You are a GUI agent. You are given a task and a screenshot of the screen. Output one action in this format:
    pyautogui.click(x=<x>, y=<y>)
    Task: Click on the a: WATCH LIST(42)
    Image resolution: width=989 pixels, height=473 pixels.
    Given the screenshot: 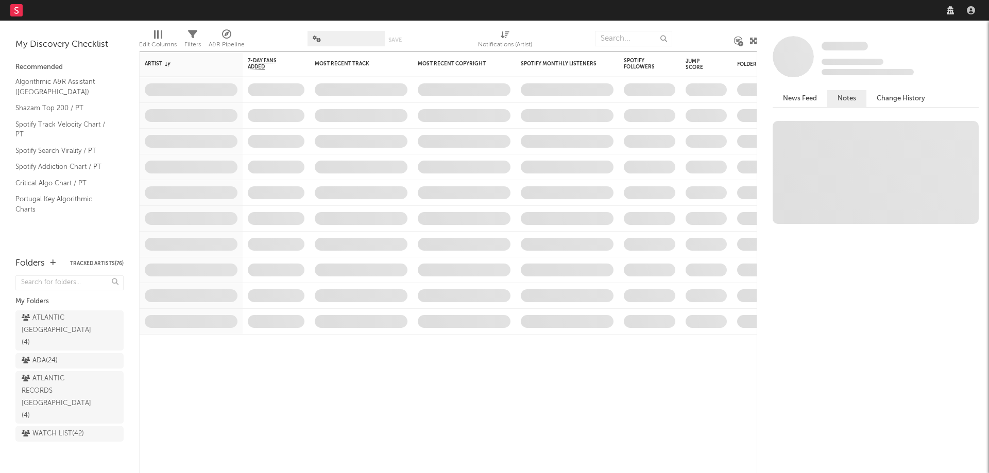 What is the action you would take?
    pyautogui.click(x=70, y=434)
    